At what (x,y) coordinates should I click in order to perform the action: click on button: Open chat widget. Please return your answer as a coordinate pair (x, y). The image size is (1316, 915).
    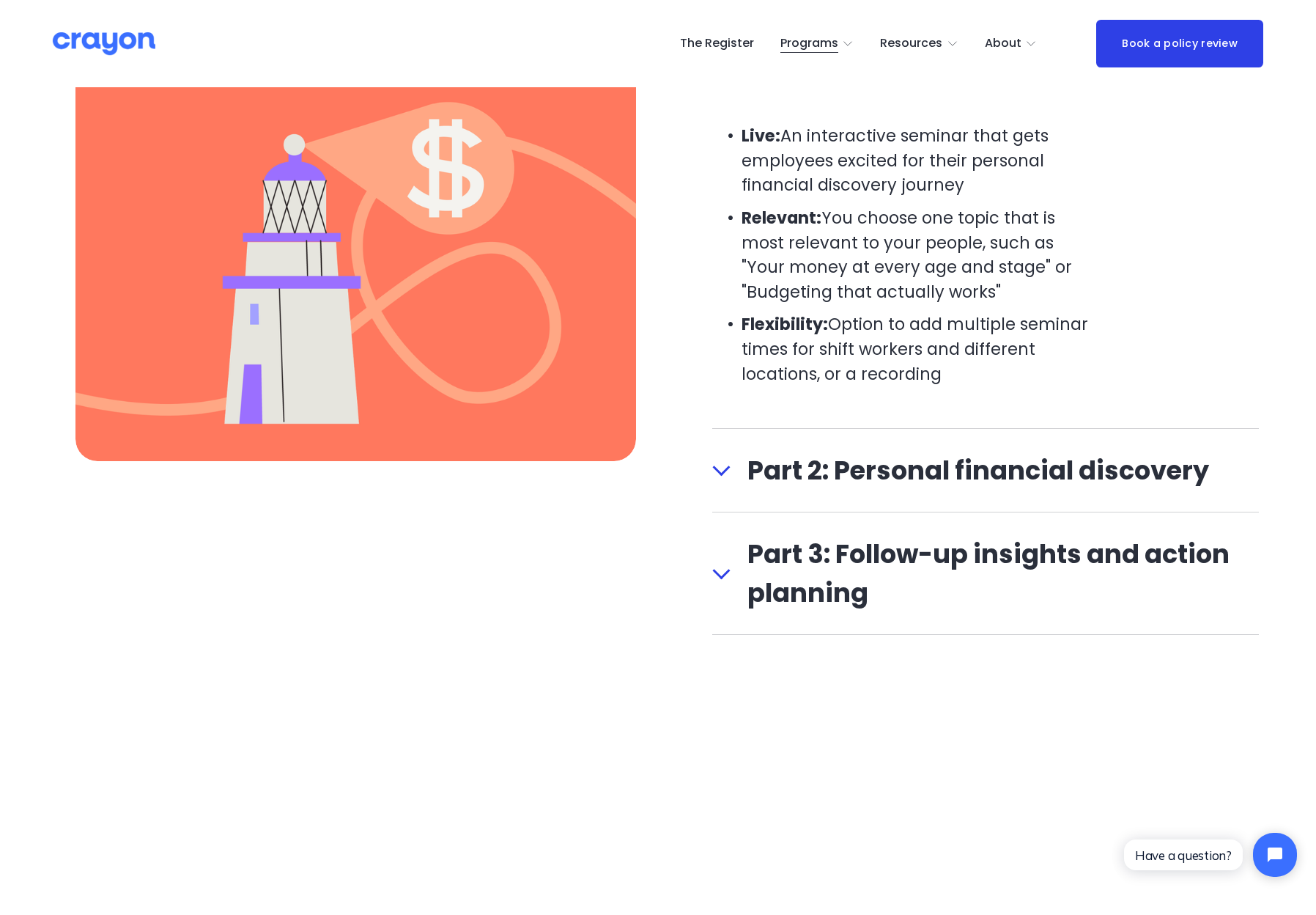
    Looking at the image, I should click on (163, 35).